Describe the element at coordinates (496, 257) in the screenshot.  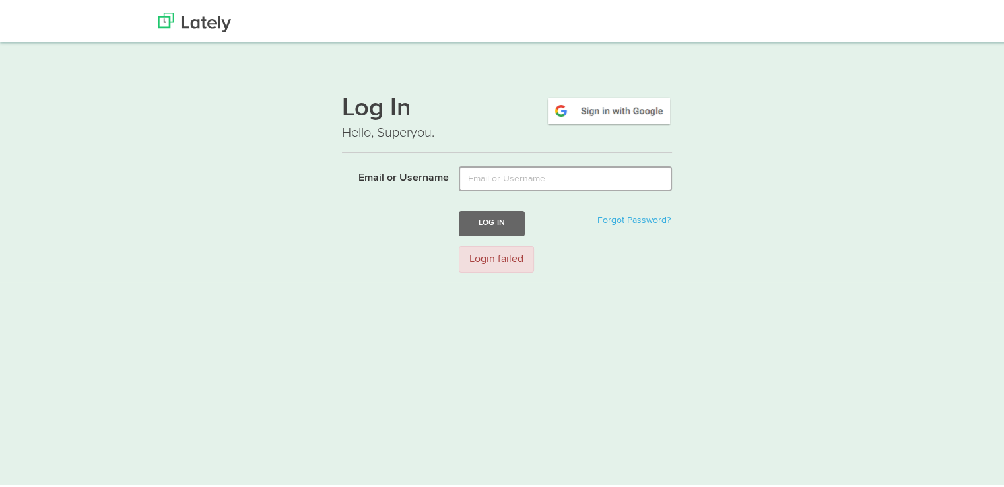
I see `div: Login failed` at that location.